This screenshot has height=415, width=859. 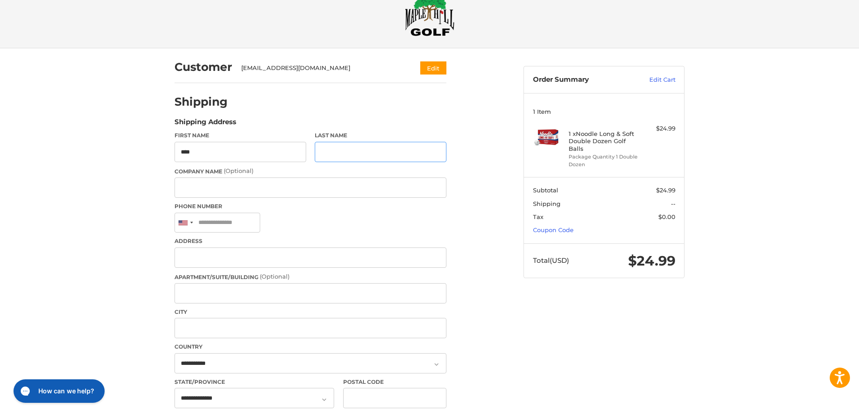 What do you see at coordinates (658, 129) in the screenshot?
I see `div: $24.99` at bounding box center [658, 129].